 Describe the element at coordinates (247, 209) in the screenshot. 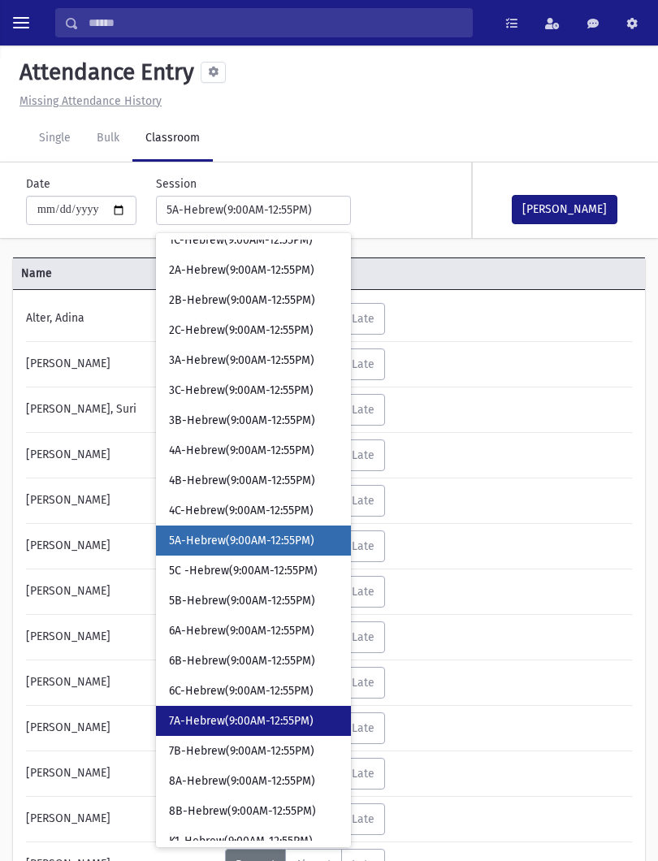

I see `div: 5A-Hebrew(9:00AM-12:55PM)` at that location.